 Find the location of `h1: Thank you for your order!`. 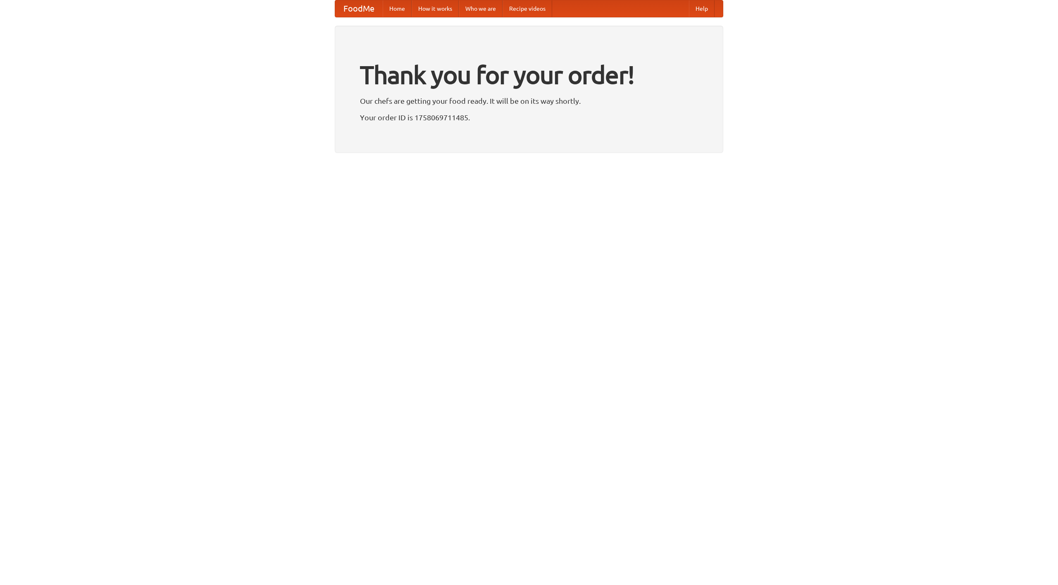

h1: Thank you for your order! is located at coordinates (529, 75).